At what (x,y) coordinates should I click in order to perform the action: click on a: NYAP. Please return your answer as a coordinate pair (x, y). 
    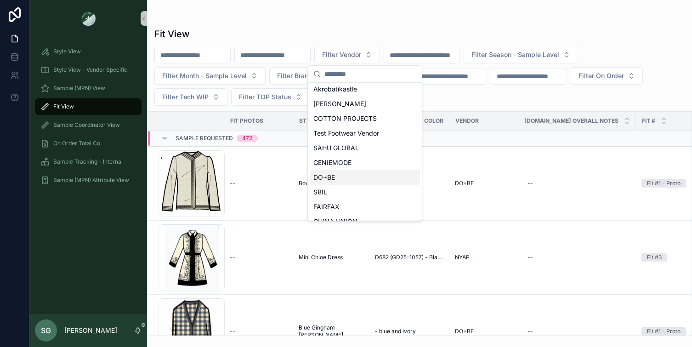
    Looking at the image, I should click on (484, 257).